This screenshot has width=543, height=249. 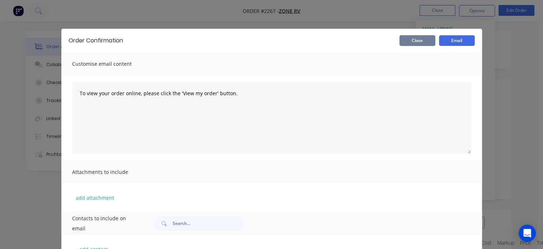 I want to click on span: Contacts to include on email, so click(x=104, y=223).